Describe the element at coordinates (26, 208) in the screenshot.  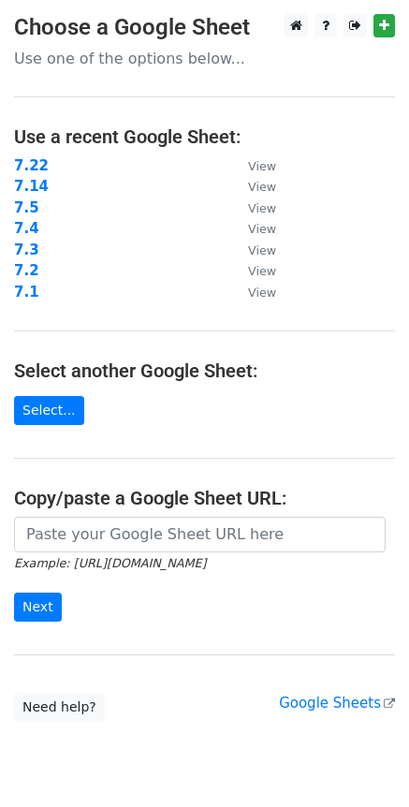
I see `a: 7.5` at that location.